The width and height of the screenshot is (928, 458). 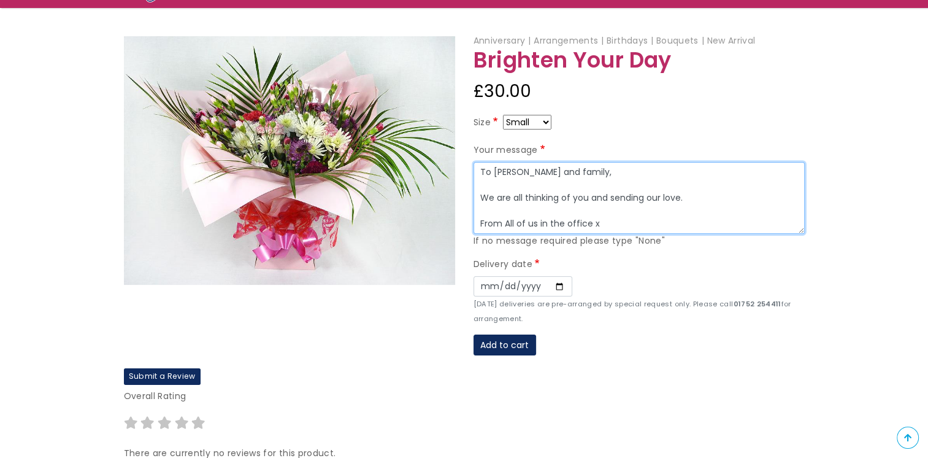 What do you see at coordinates (757, 304) in the screenshot?
I see `strong: 01752 254411` at bounding box center [757, 304].